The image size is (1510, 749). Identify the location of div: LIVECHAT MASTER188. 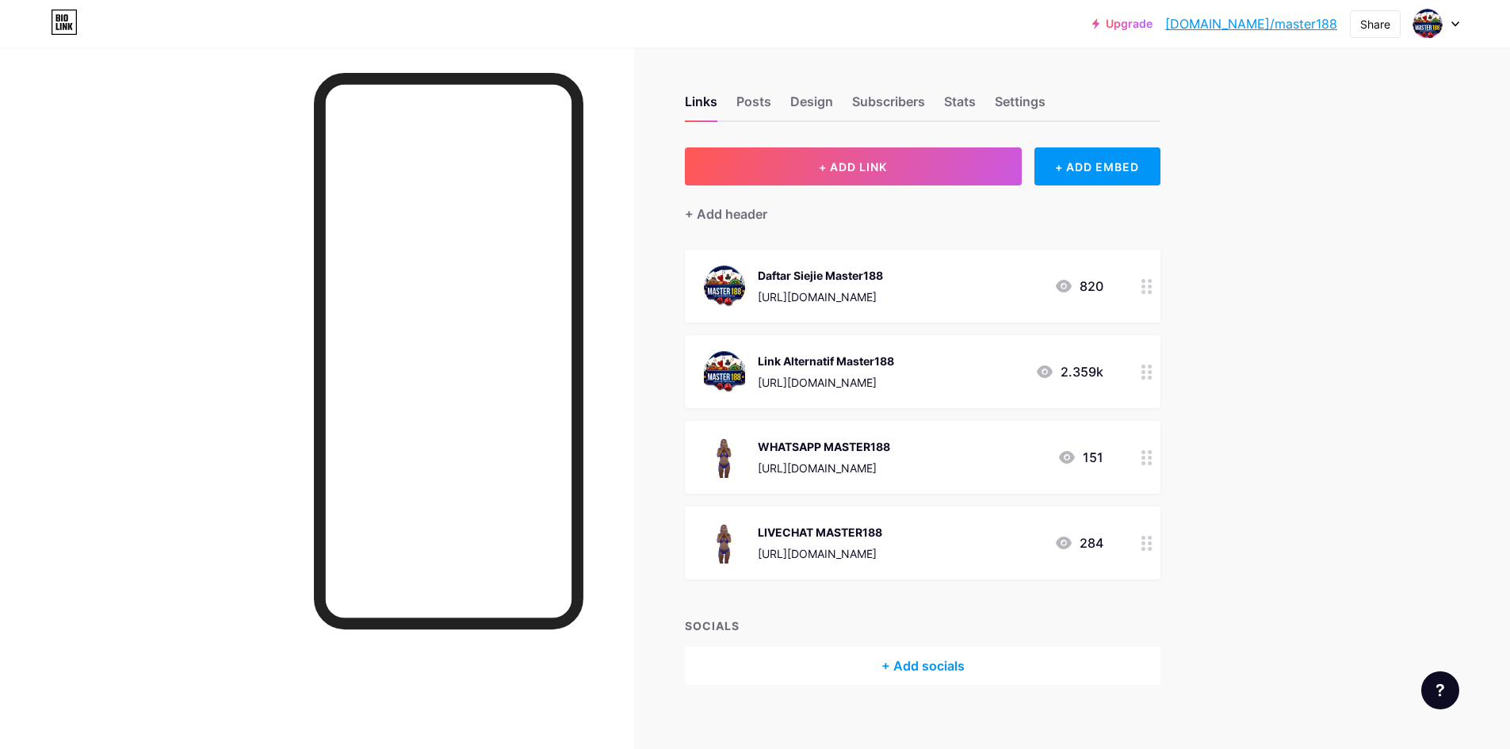
(819, 532).